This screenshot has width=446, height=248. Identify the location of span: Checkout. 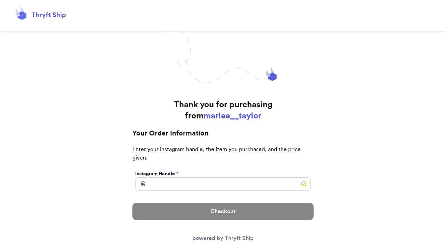
(223, 211).